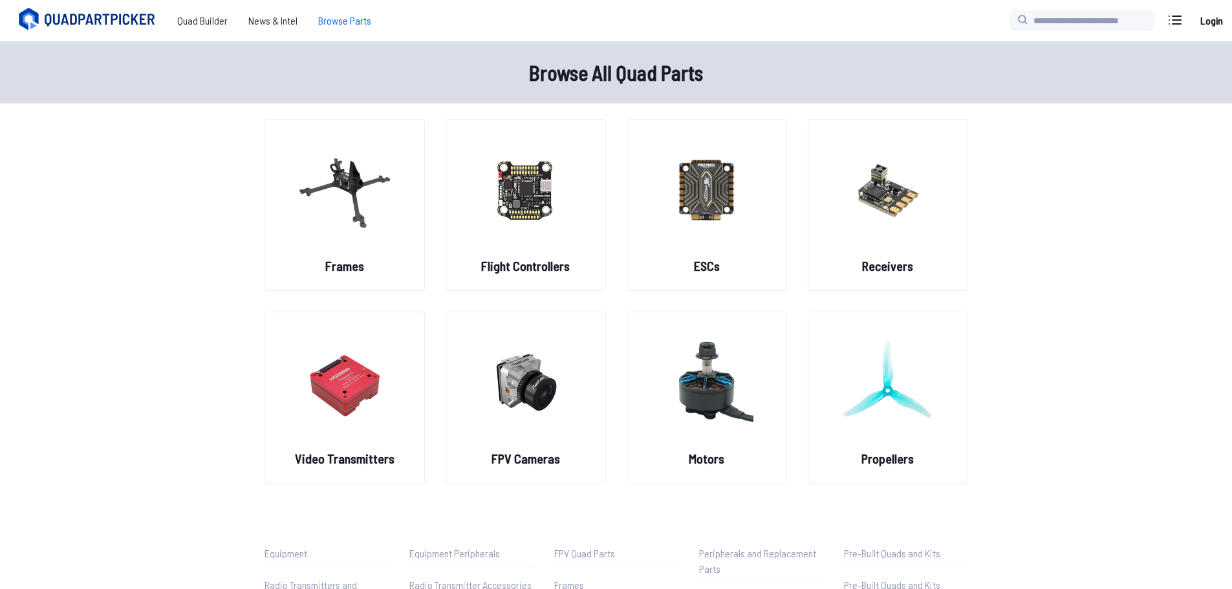  What do you see at coordinates (888, 205) in the screenshot?
I see `a: image of categoryReceivers` at bounding box center [888, 205].